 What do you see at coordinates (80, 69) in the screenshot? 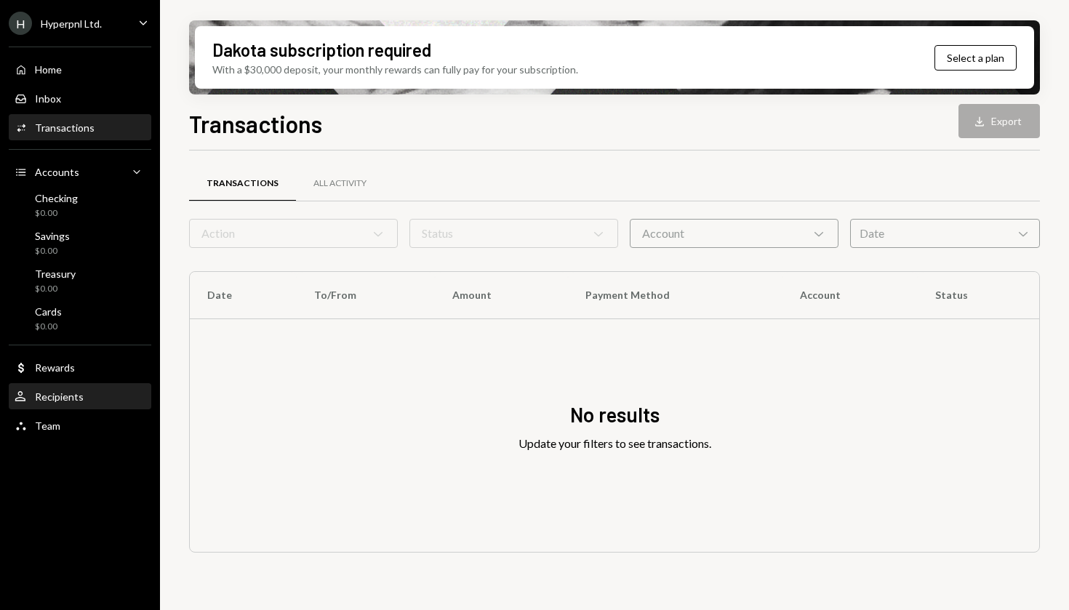
I see `a: Home` at bounding box center [80, 69].